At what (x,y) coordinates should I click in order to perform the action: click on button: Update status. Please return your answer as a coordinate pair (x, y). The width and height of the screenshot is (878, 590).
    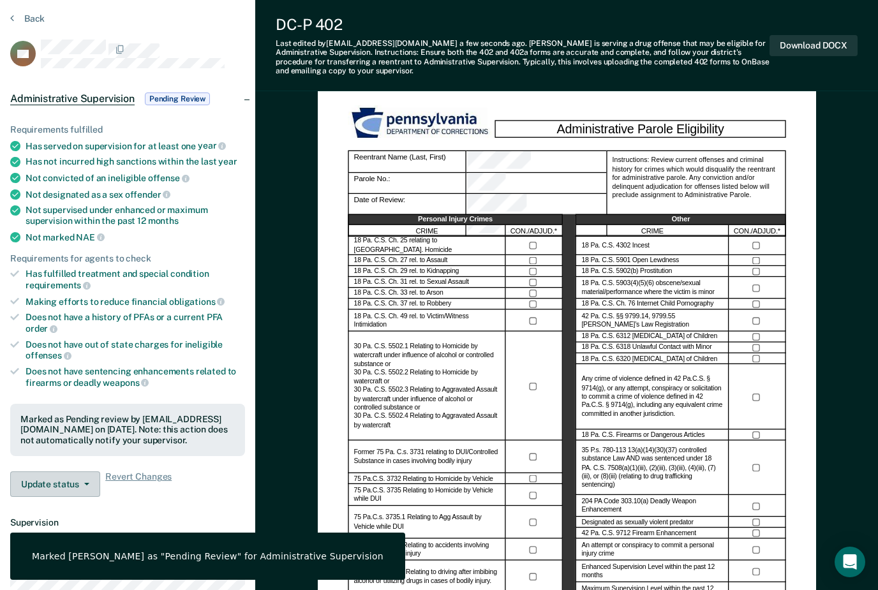
    Looking at the image, I should click on (55, 484).